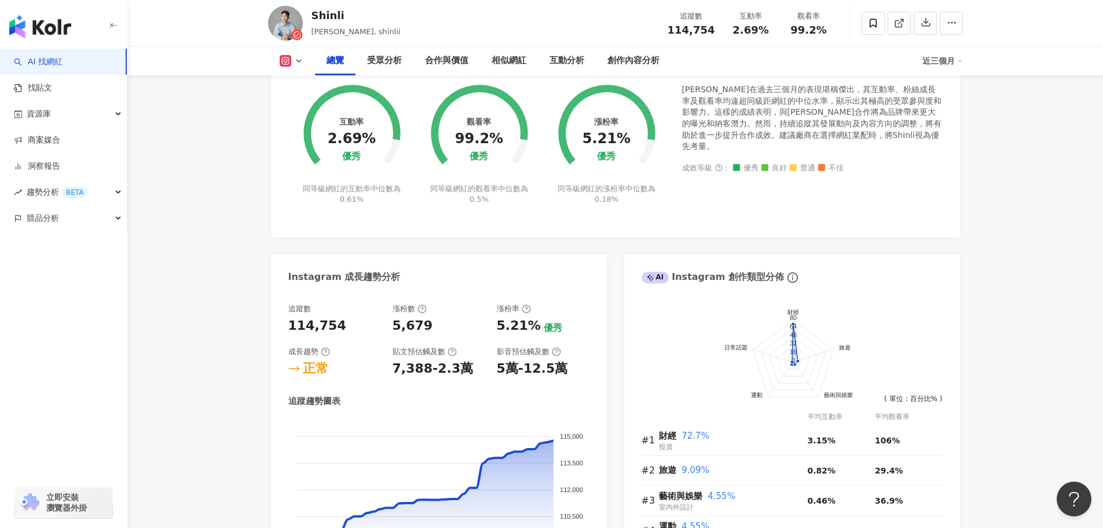  I want to click on div: 近三個月, so click(943, 61).